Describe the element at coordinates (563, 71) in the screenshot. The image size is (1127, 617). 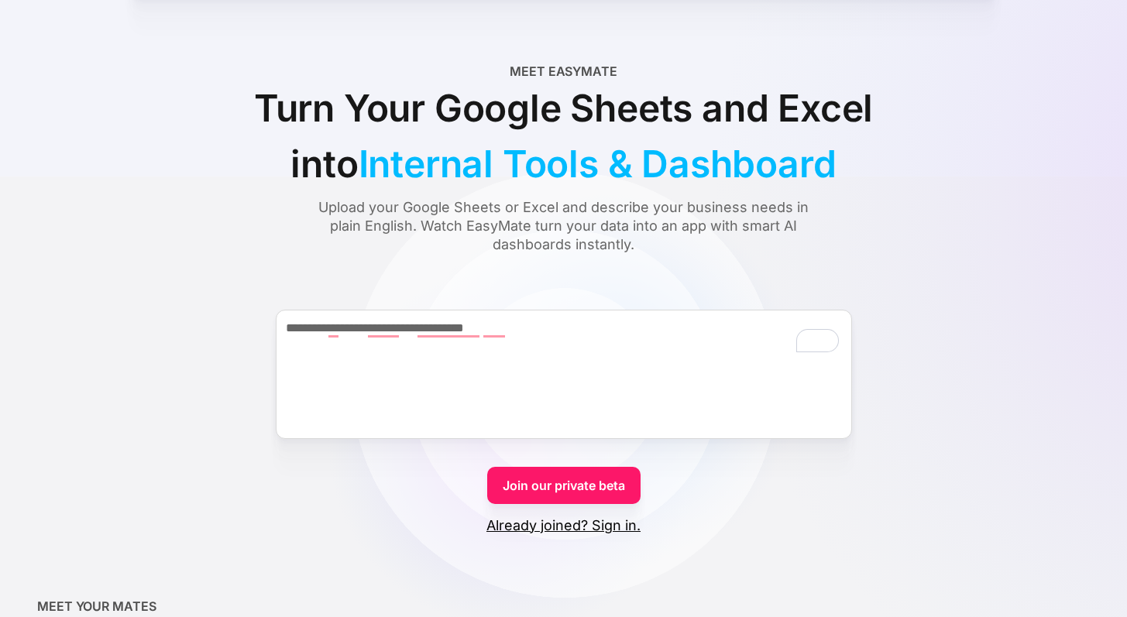
I see `div: Meet EasyMate` at that location.